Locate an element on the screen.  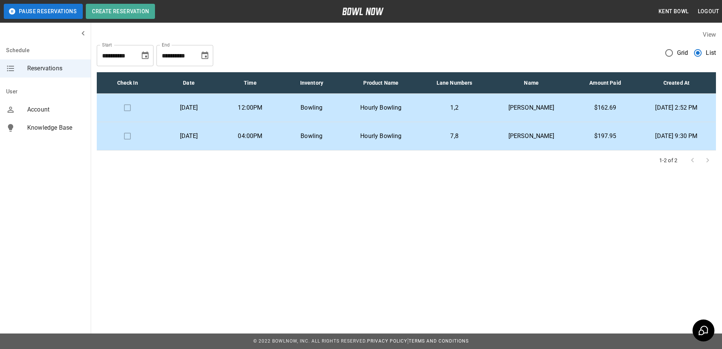
button: Choose date, selected date is Oct 24, 2025 is located at coordinates (205, 56).